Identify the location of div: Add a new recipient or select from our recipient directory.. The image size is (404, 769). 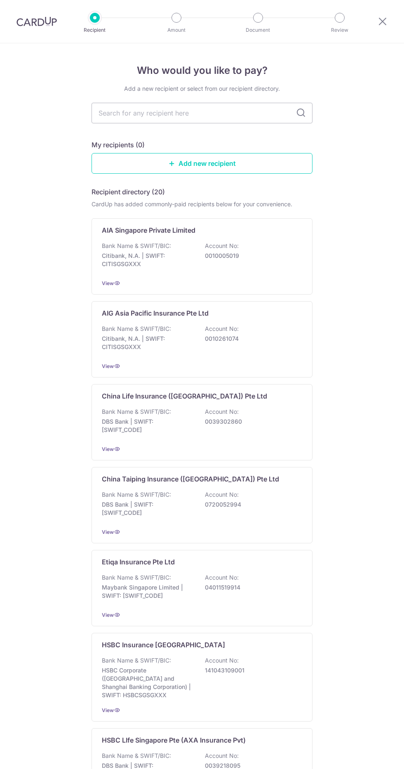
(202, 89).